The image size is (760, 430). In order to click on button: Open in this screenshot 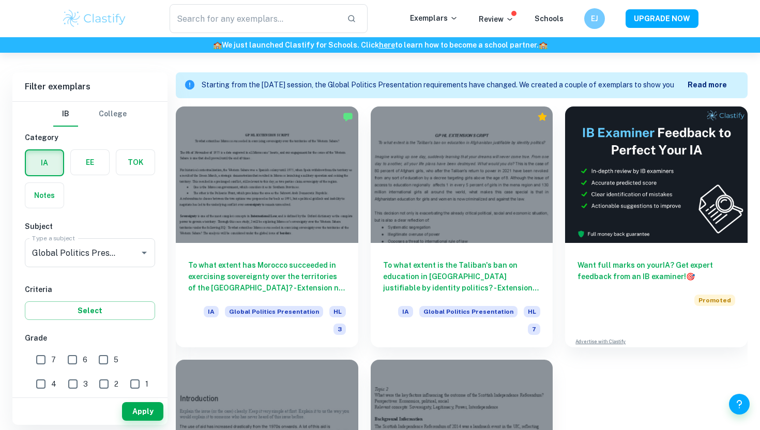, I will do `click(144, 253)`.